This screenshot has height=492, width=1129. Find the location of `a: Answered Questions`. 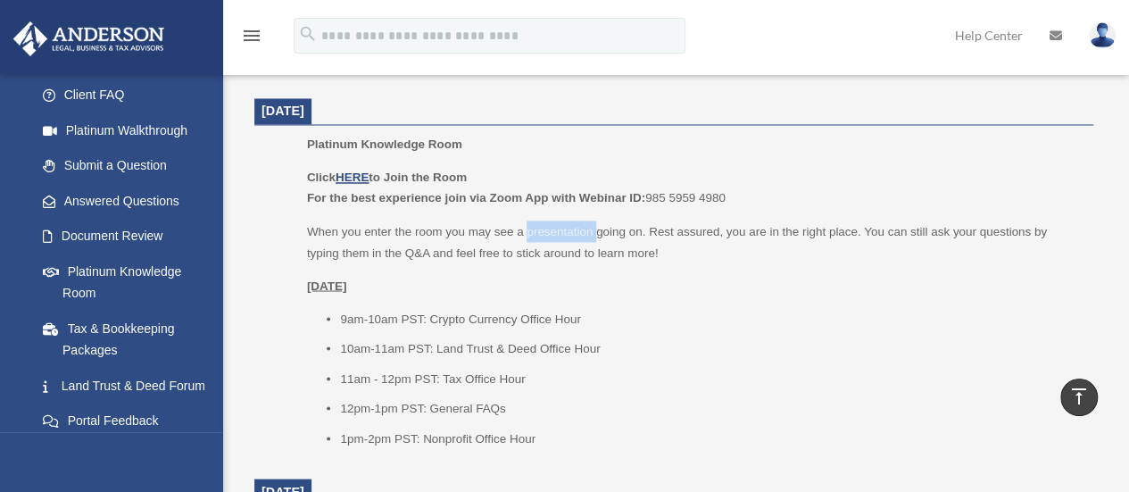

a: Answered Questions is located at coordinates (130, 201).